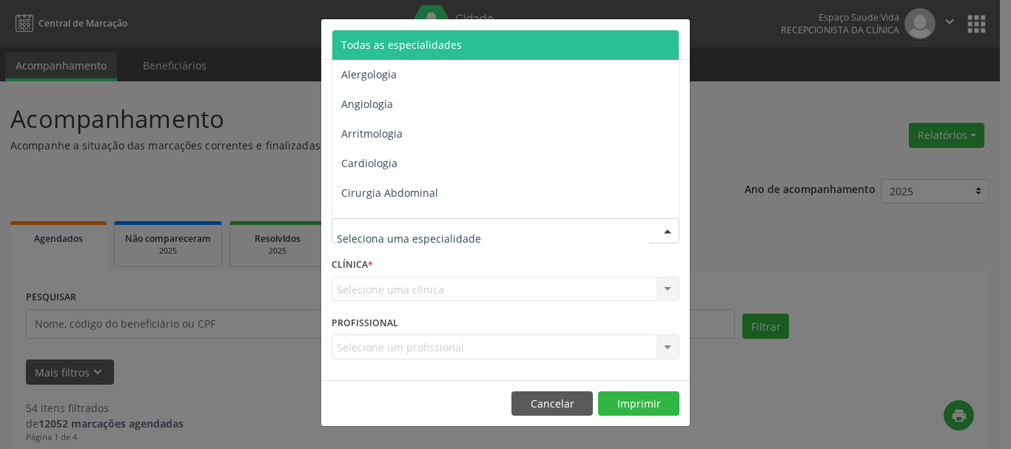 The image size is (1011, 449). What do you see at coordinates (401, 44) in the screenshot?
I see `span: Todas as especialidades` at bounding box center [401, 44].